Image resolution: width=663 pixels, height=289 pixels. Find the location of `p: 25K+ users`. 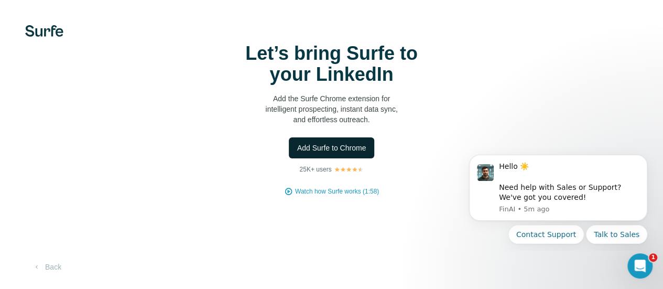

p: 25K+ users is located at coordinates (315, 169).